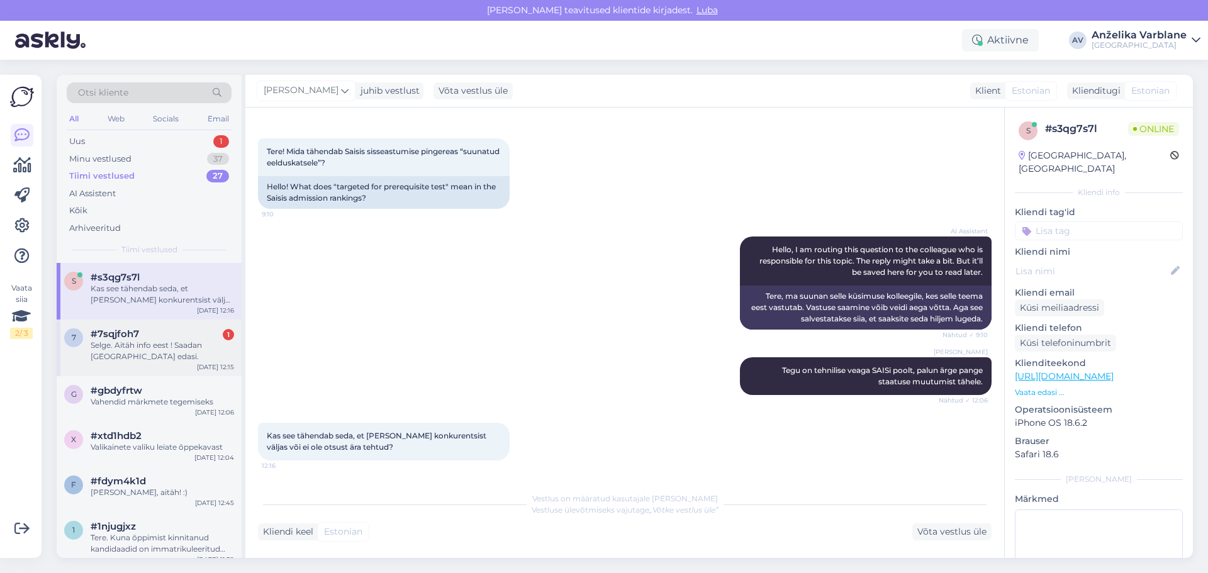  I want to click on div: Vahendid märkmete tegemiseks, so click(162, 402).